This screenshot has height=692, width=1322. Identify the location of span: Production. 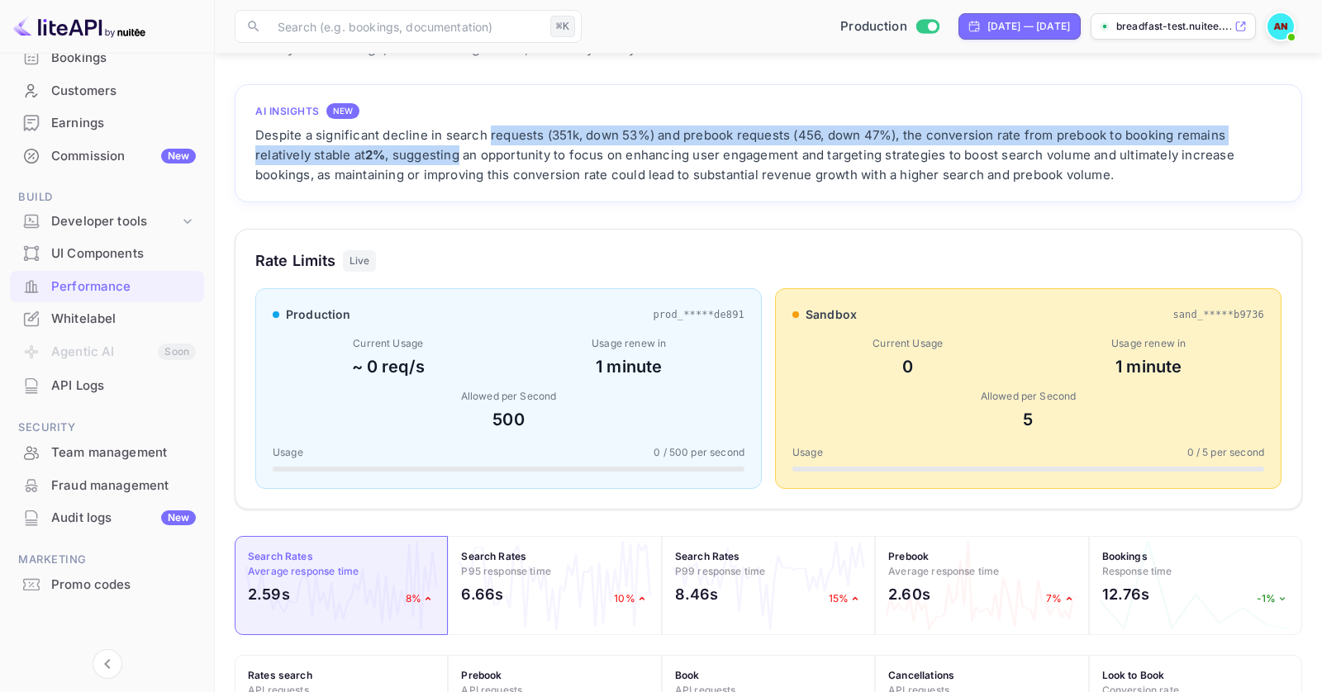
(873, 26).